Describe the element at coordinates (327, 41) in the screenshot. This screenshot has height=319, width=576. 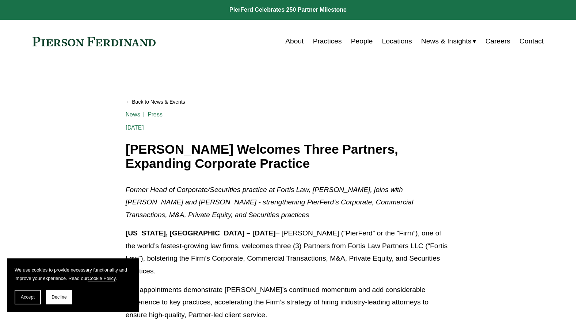
I see `a: Practices` at that location.